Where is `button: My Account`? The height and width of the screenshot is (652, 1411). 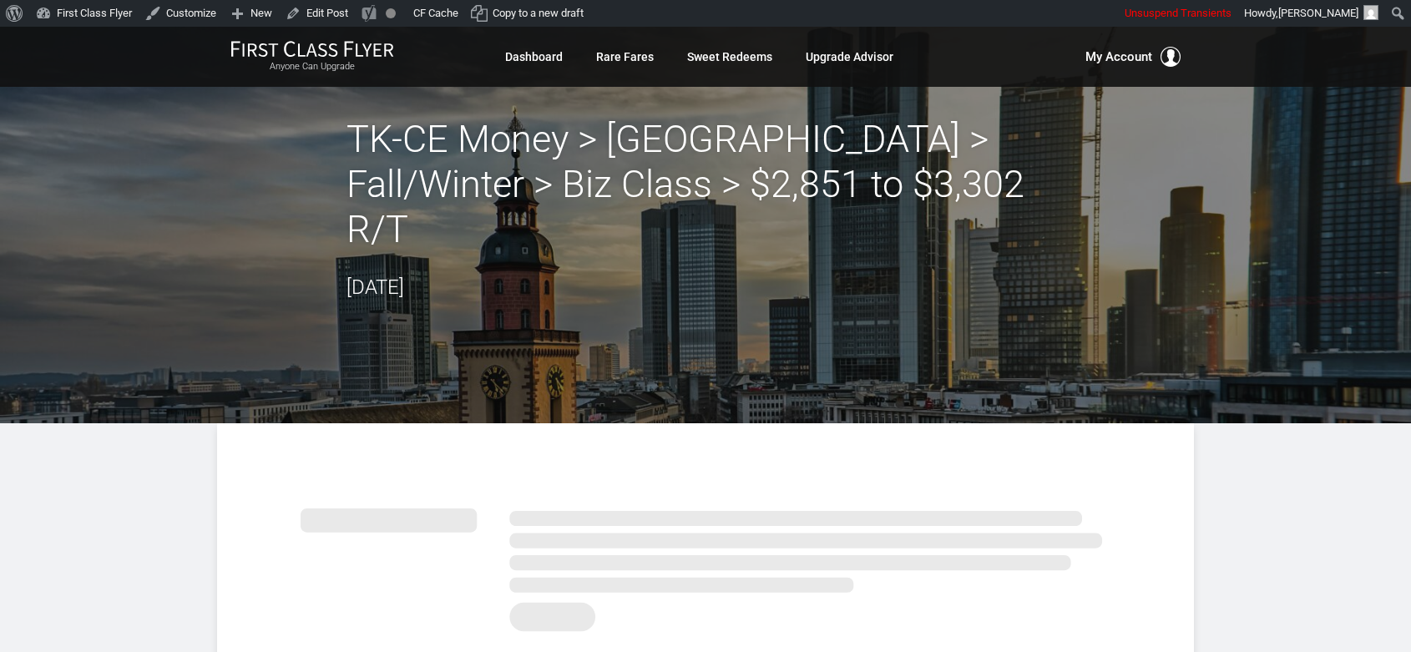 button: My Account is located at coordinates (1133, 57).